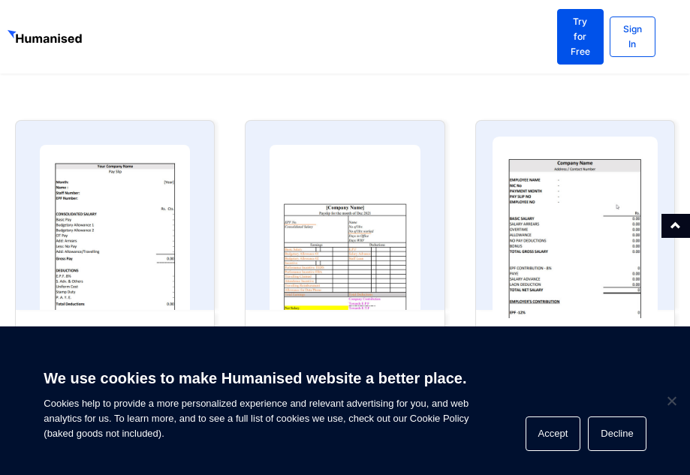 Image resolution: width=690 pixels, height=475 pixels. What do you see at coordinates (345, 333) in the screenshot?
I see `h6: Payslip Template 02` at bounding box center [345, 333].